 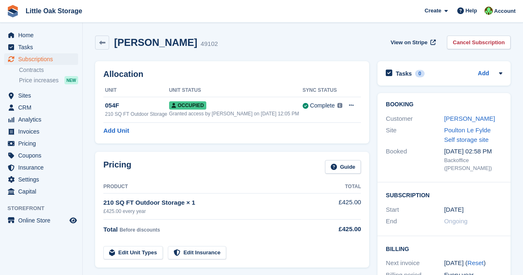 What do you see at coordinates (137, 114) in the screenshot?
I see `div: 210 SQ FT Outdoor Storage` at bounding box center [137, 114].